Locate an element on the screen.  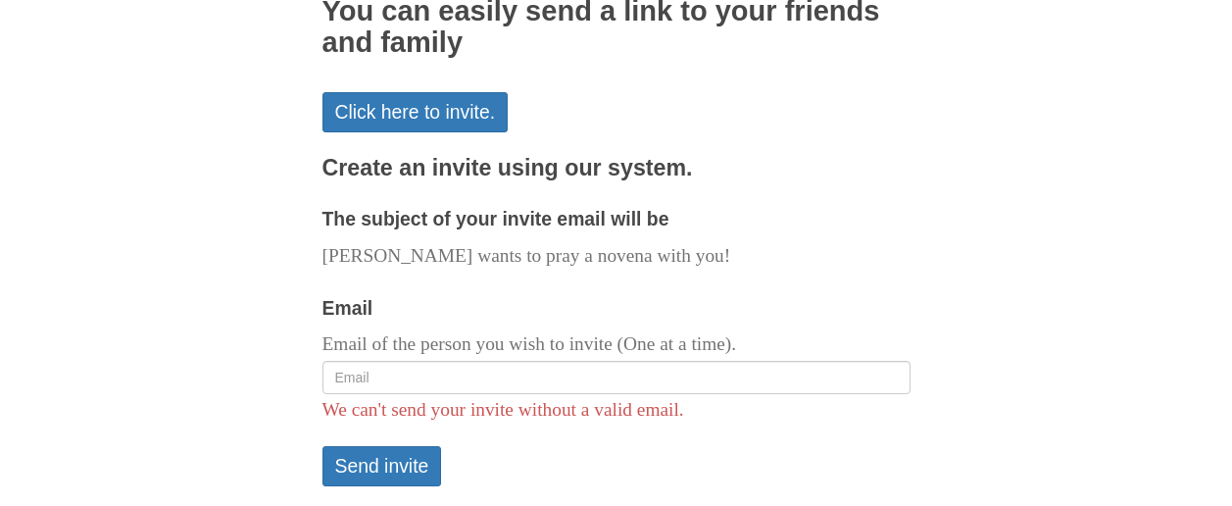
input: Email is located at coordinates (617, 377).